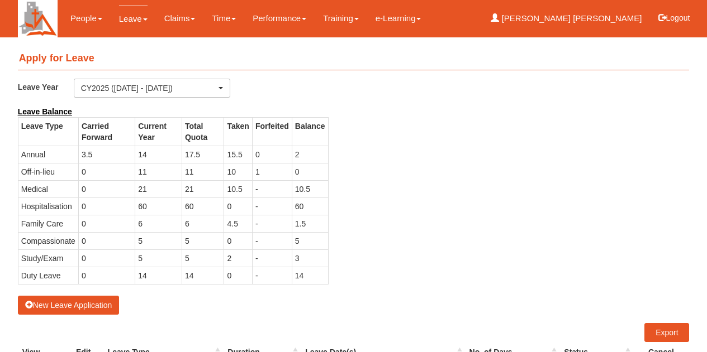 The width and height of the screenshot is (707, 352). Describe the element at coordinates (674, 18) in the screenshot. I see `button: Logout` at that location.